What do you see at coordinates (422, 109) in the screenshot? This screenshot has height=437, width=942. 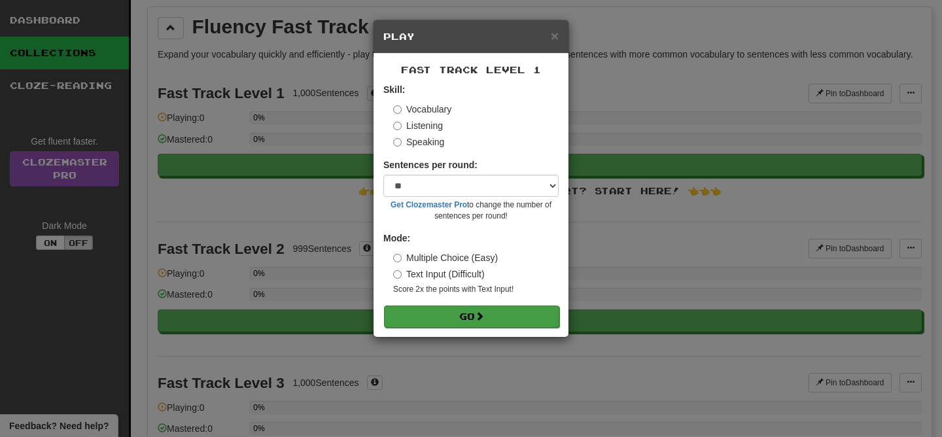 I see `label: Vocabulary` at bounding box center [422, 109].